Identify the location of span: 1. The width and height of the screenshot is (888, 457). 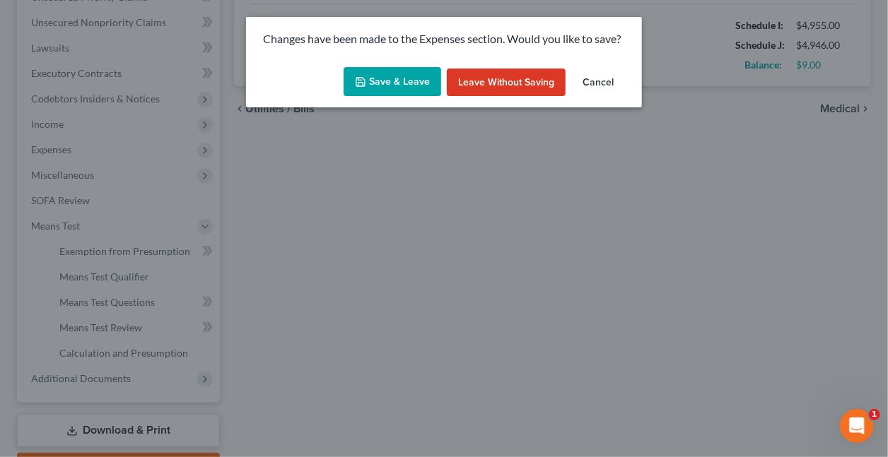
(874, 415).